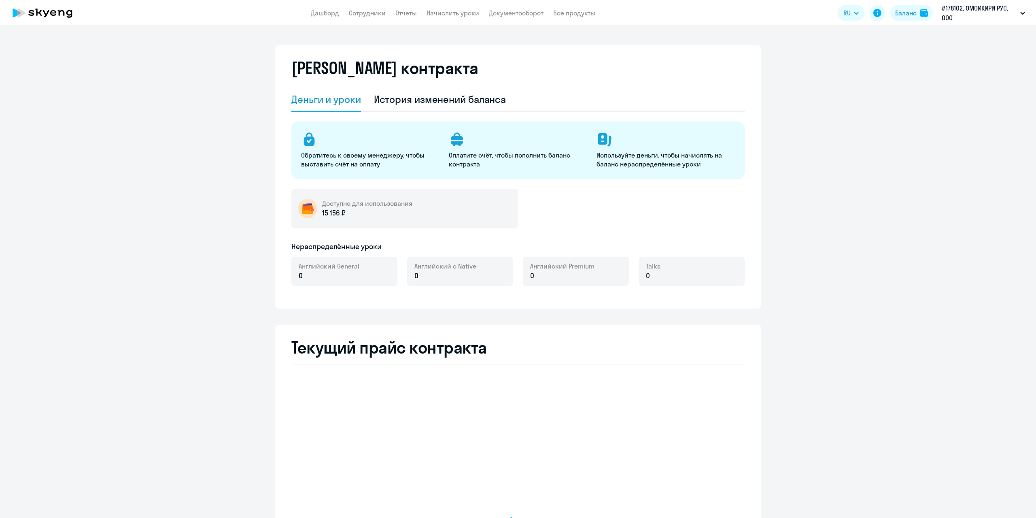 The image size is (1036, 518). I want to click on span: Talks, so click(653, 266).